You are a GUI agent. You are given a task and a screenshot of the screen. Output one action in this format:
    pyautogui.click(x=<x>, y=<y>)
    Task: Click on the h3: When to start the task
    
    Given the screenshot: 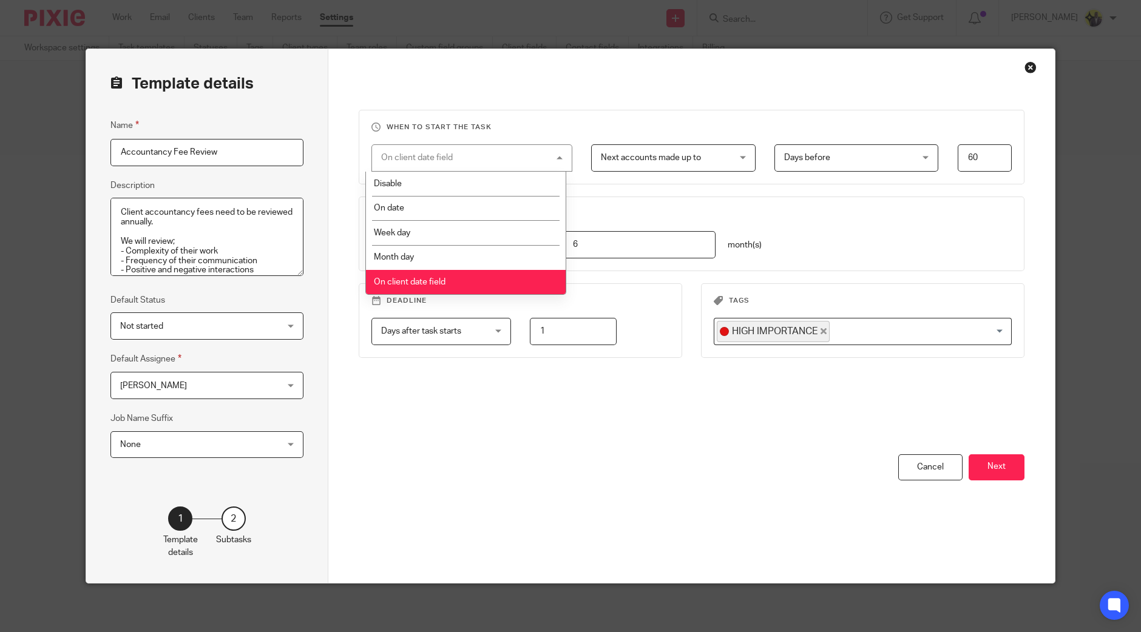 What is the action you would take?
    pyautogui.click(x=691, y=127)
    